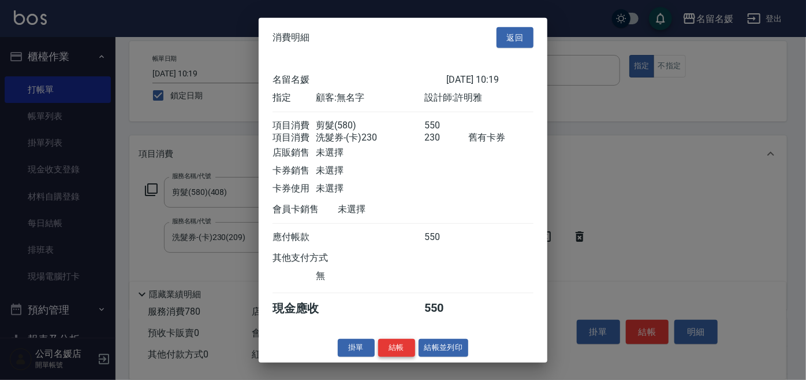 The image size is (806, 380). What do you see at coordinates (305, 209) in the screenshot?
I see `div: 會員卡銷售` at bounding box center [305, 209].